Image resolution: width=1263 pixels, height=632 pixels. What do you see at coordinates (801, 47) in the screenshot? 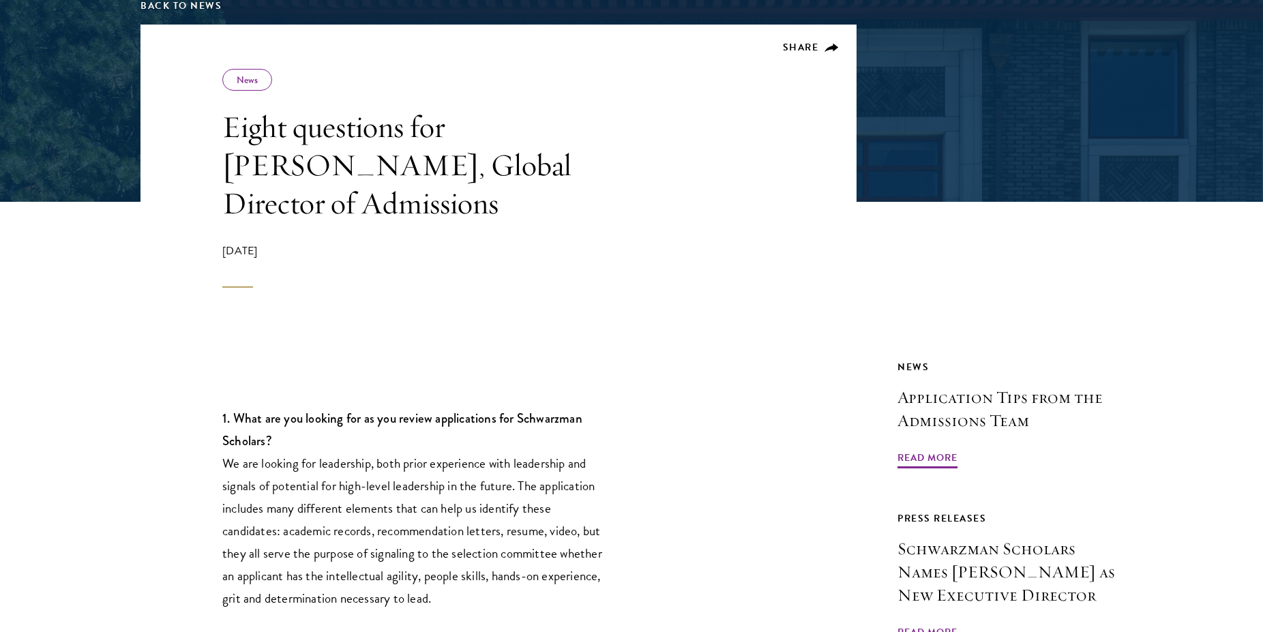
I see `span: Share` at bounding box center [801, 47].